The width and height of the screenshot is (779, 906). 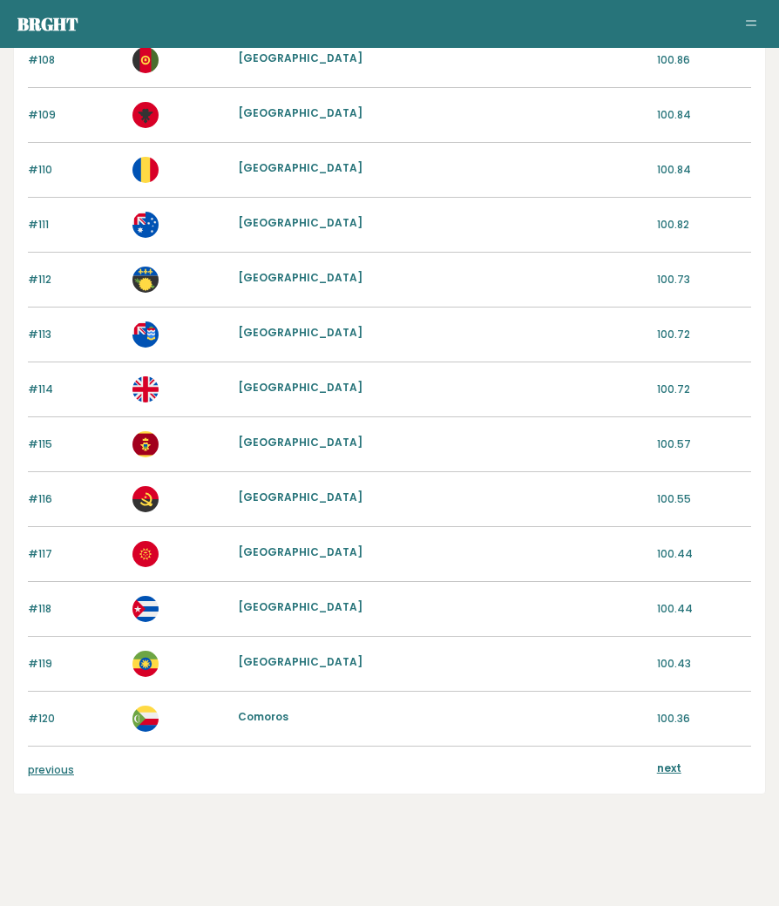 I want to click on p: 100.86, so click(x=704, y=60).